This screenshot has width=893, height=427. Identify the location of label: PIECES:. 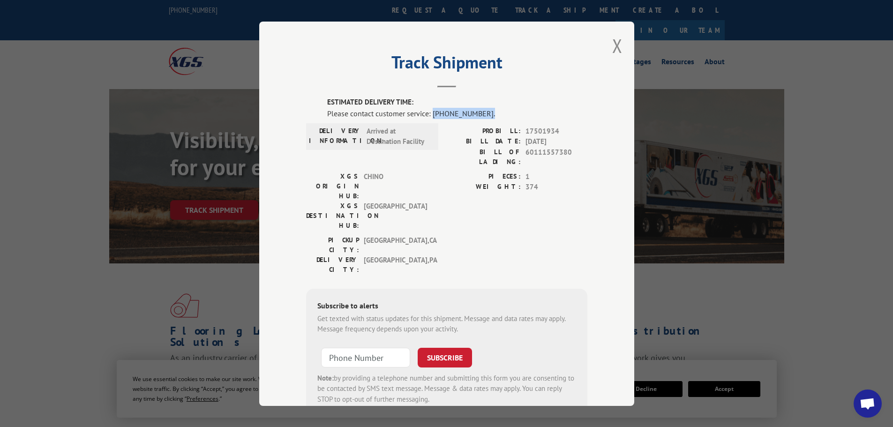
(484, 176).